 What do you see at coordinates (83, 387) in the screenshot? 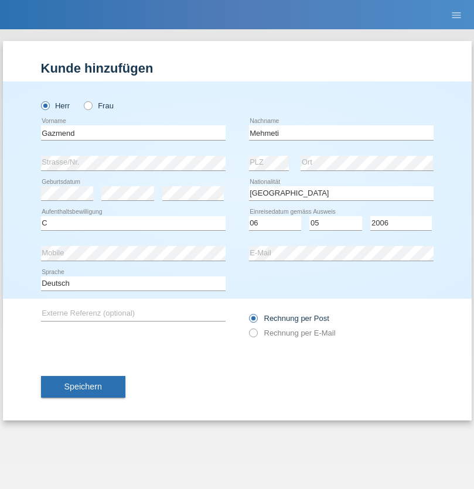
I see `button: Speichern` at bounding box center [83, 387].